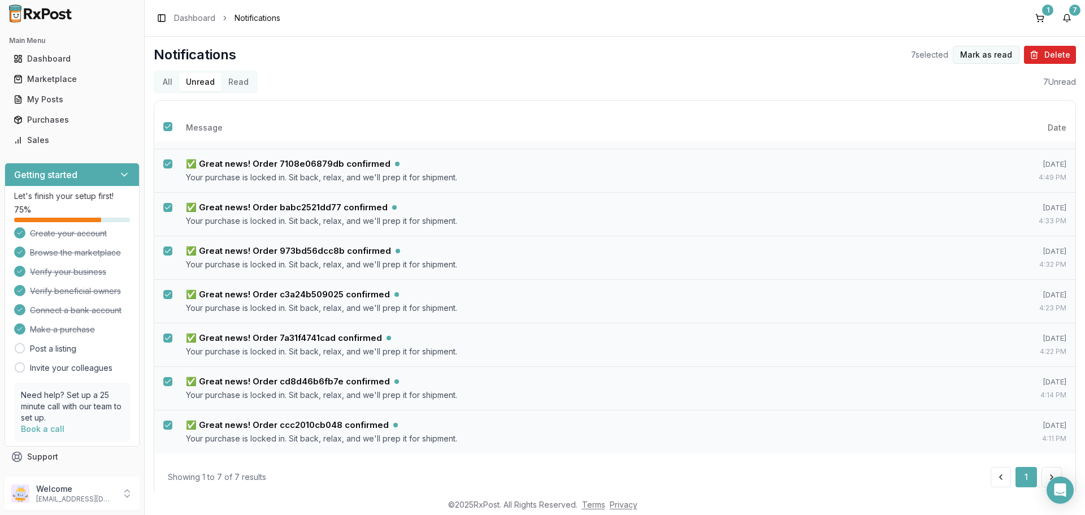 The height and width of the screenshot is (515, 1085). Describe the element at coordinates (72, 140) in the screenshot. I see `a: Sales` at that location.